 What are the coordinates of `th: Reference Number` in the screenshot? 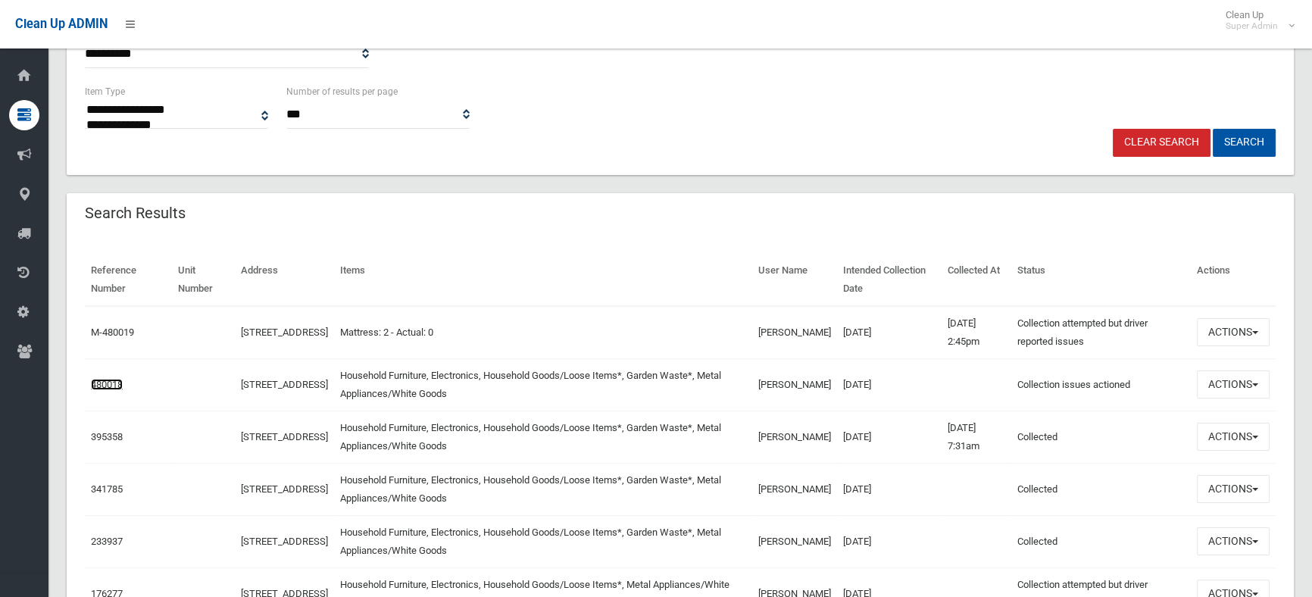 It's located at (128, 279).